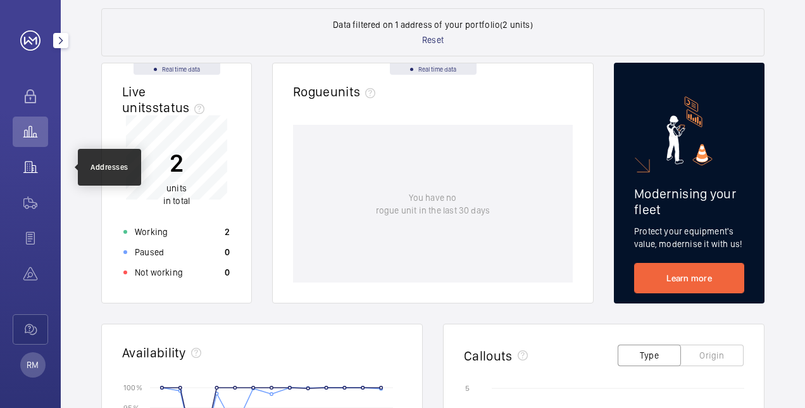 The height and width of the screenshot is (408, 805). I want to click on h2: Availability, so click(154, 352).